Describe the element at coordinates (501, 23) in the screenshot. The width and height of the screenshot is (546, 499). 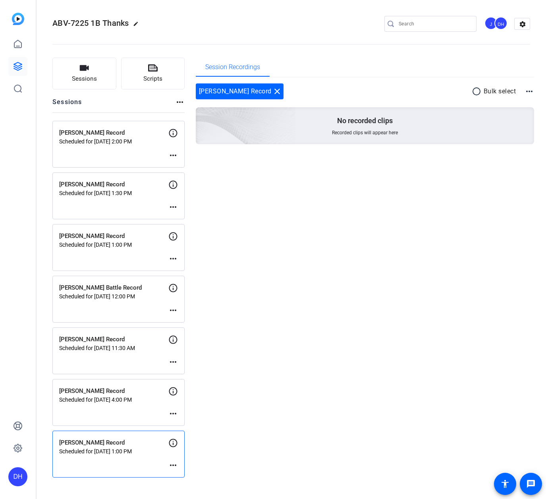
I see `ngx-avatar: Dan Hoffman` at that location.